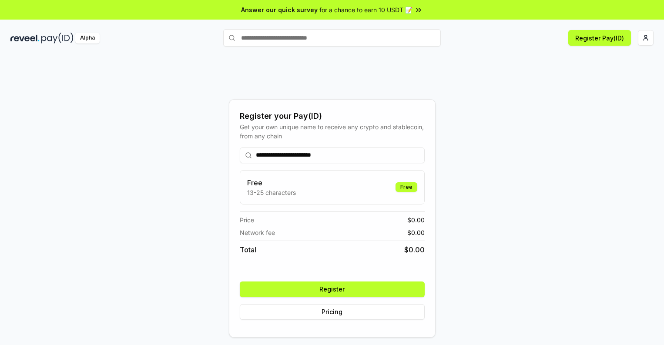 The width and height of the screenshot is (664, 345). Describe the element at coordinates (271, 183) in the screenshot. I see `h3: Free` at that location.